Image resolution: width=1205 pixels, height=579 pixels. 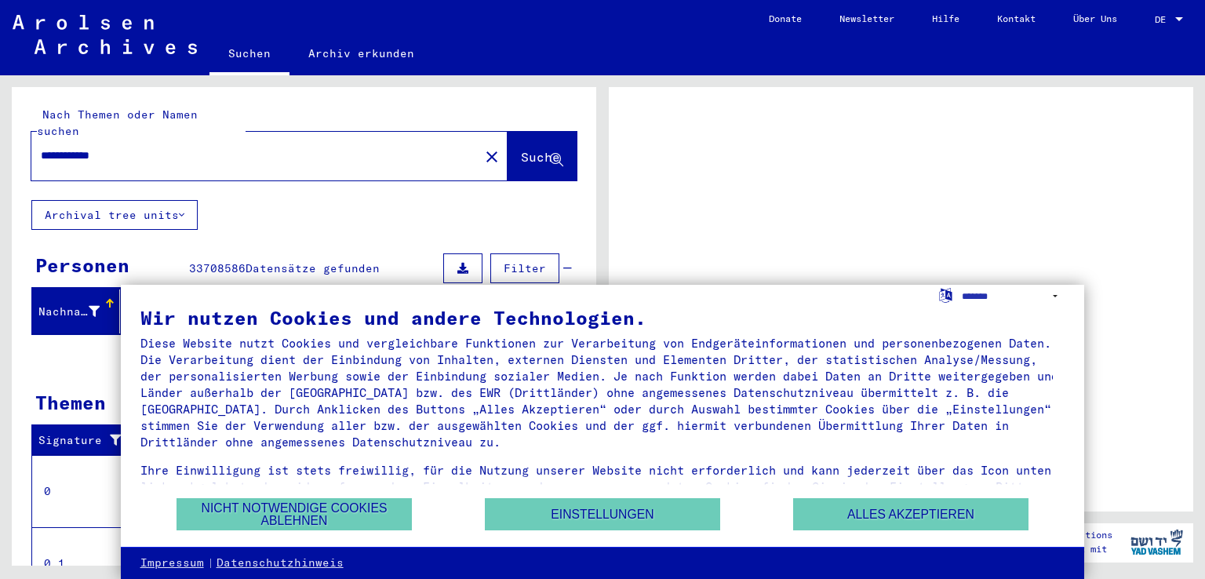 I want to click on div: Wir nutzen Cookies und andere Technologien., so click(x=603, y=318).